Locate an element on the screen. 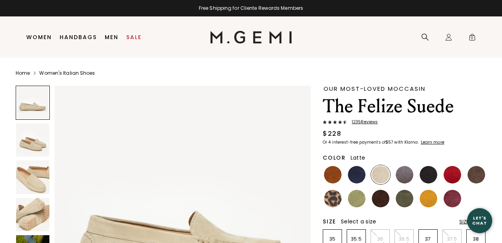  h1: The Felize Suede is located at coordinates (404, 107).